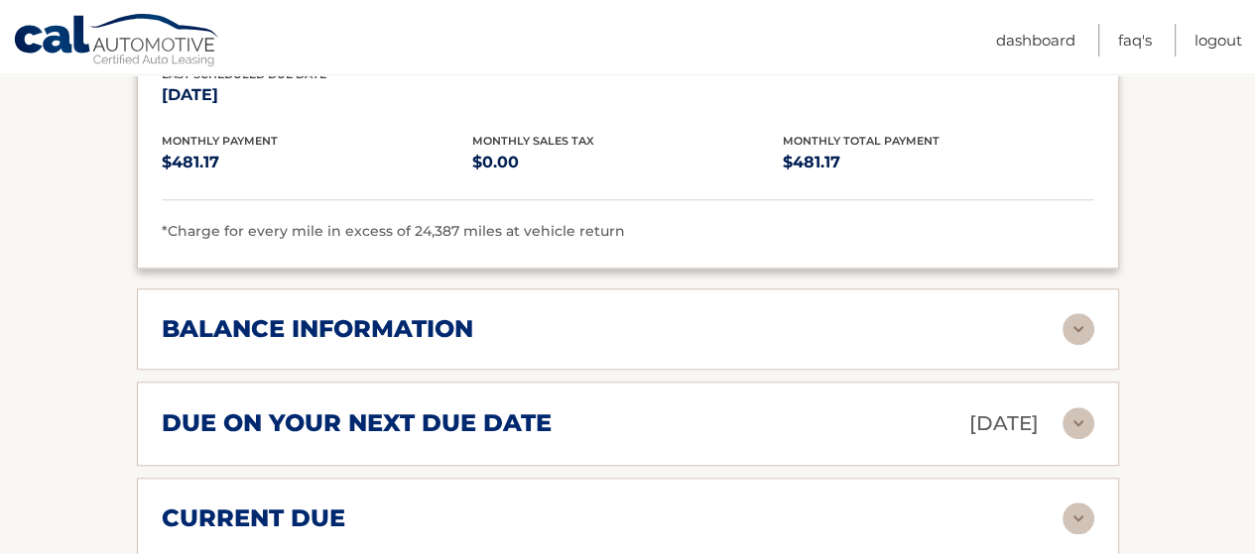 This screenshot has height=554, width=1255. Describe the element at coordinates (253, 519) in the screenshot. I see `h2: current due` at that location.